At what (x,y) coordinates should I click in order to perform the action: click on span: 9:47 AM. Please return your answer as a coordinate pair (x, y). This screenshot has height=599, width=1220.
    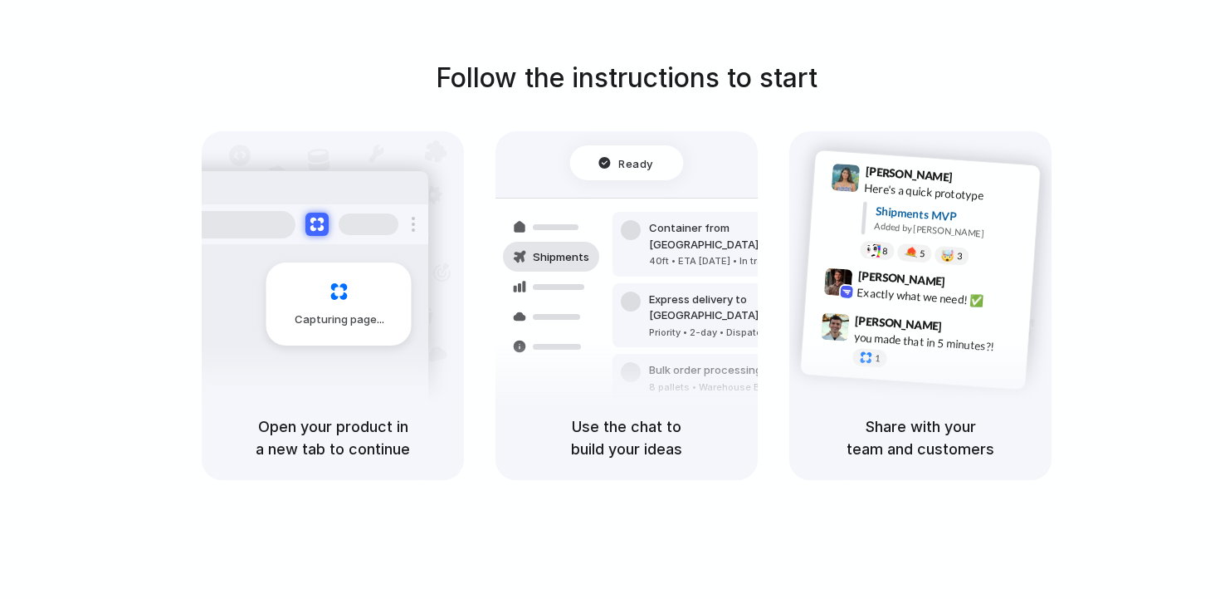
    Looking at the image, I should click on (964, 330).